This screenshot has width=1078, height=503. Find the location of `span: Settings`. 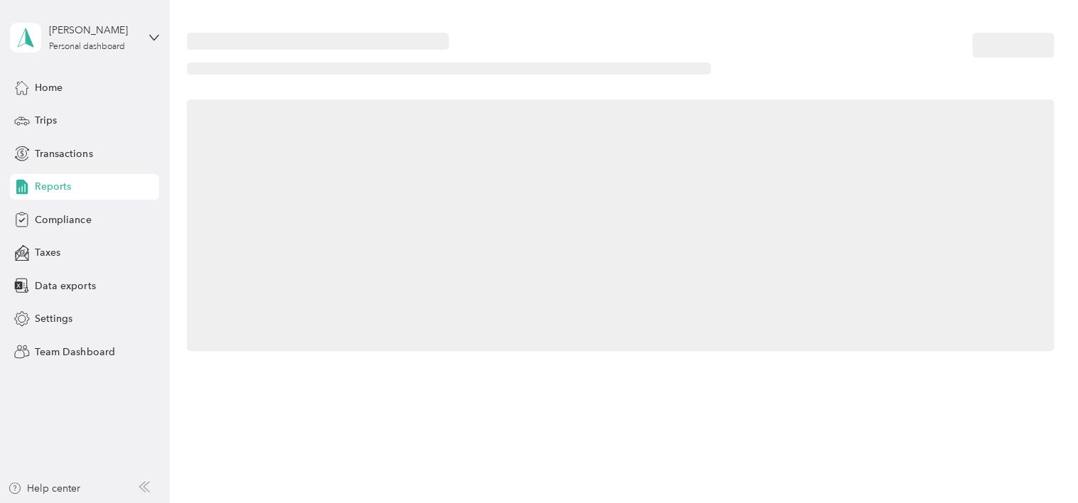

span: Settings is located at coordinates (53, 318).